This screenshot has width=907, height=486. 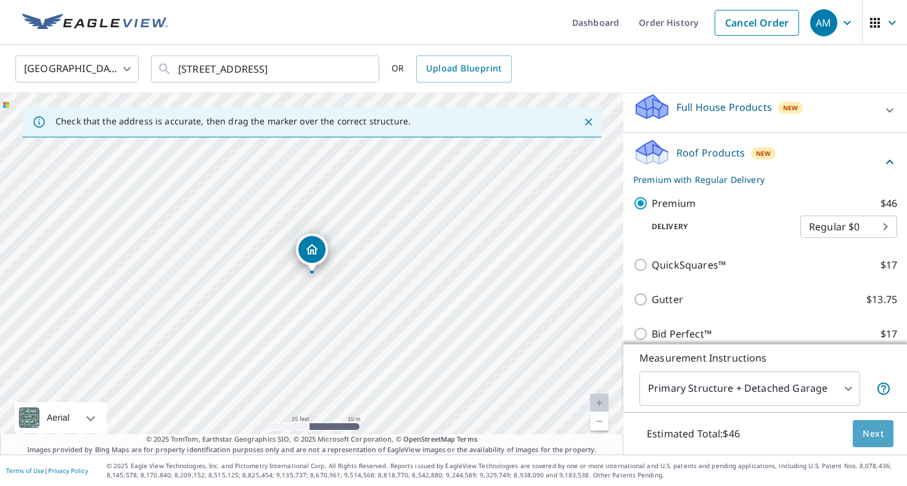 I want to click on span: © 2025 TomTom, Earthstar Geographics SIO, © 2025 Microsoft Corporation, ©, so click(x=311, y=440).